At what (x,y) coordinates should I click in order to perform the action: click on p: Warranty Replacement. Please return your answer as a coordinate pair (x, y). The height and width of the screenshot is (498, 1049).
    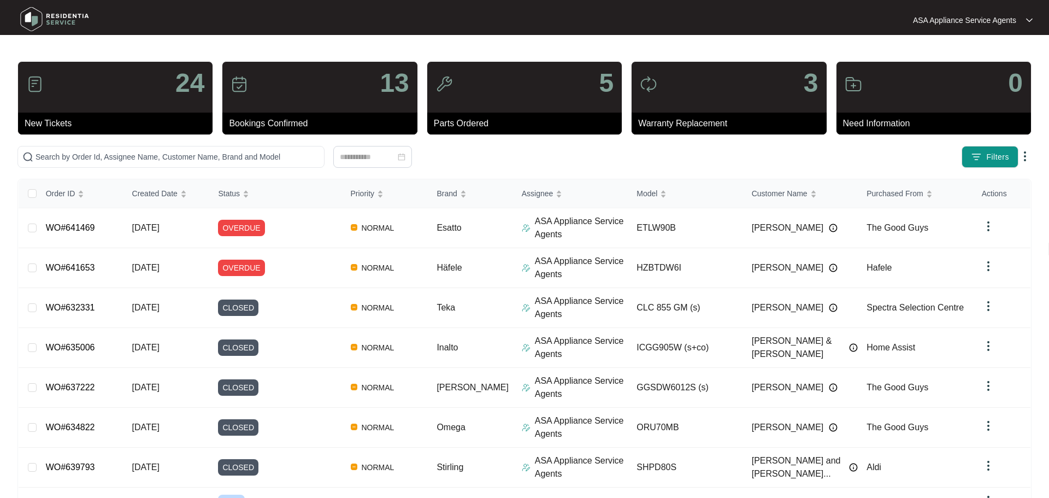
    Looking at the image, I should click on (732, 124).